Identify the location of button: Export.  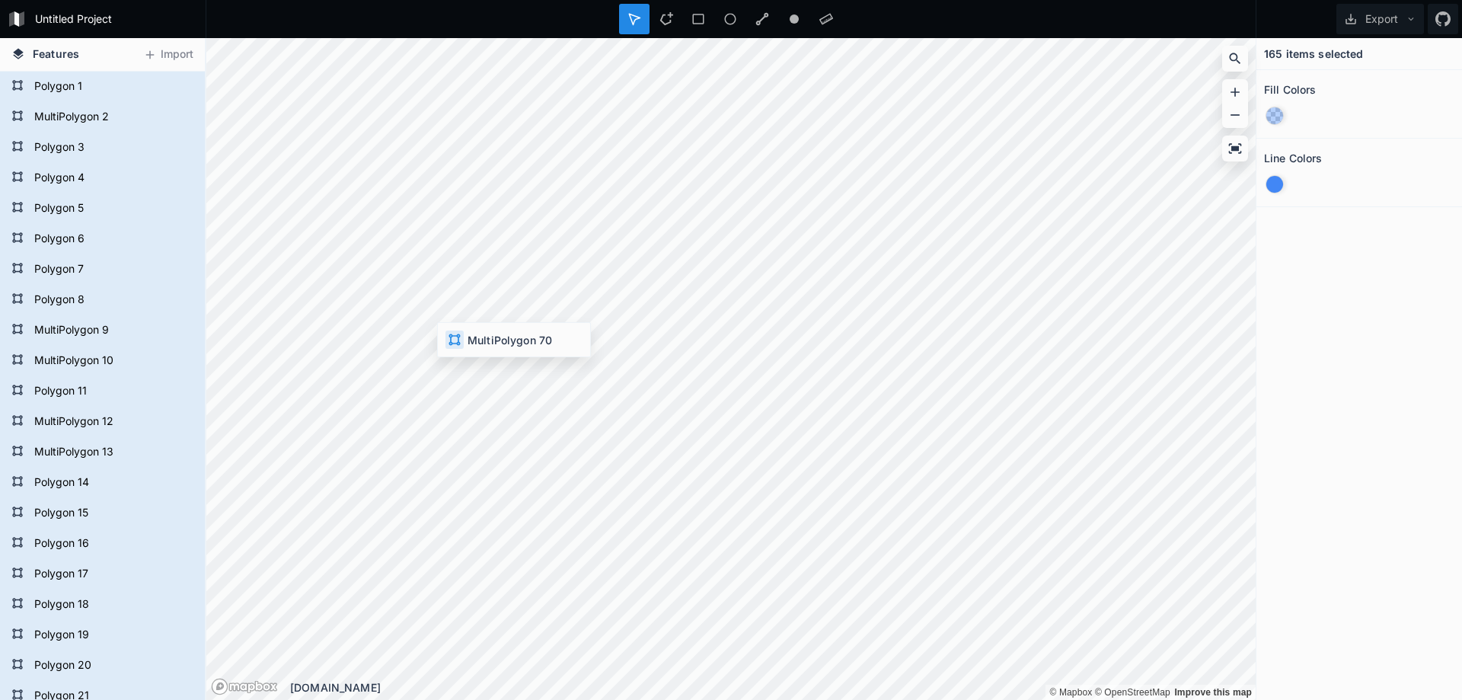
(1379, 19).